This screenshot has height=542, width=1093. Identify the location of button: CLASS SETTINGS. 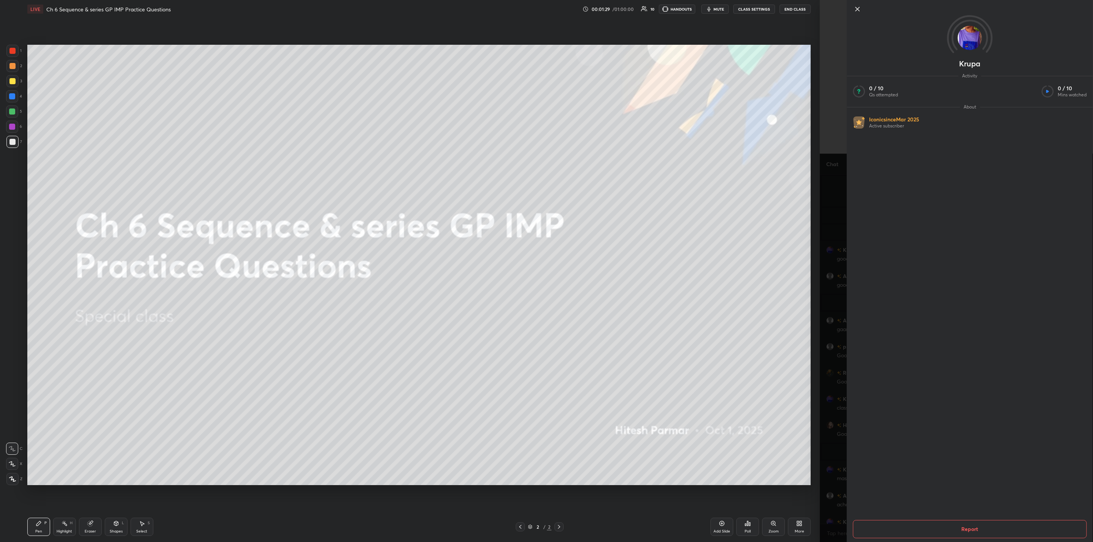
(754, 9).